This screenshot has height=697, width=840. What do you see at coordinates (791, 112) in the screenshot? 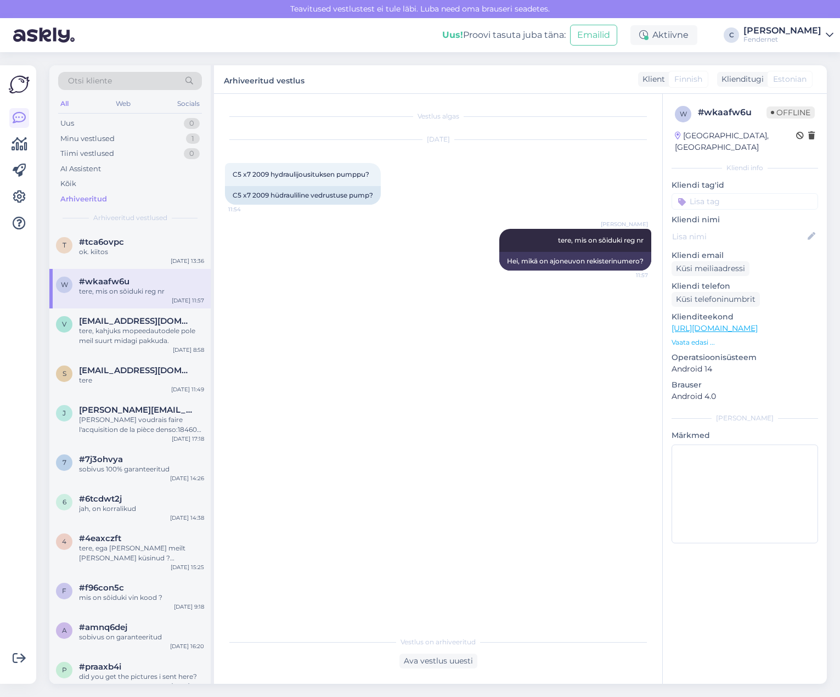
I see `span: Offline` at bounding box center [791, 112].